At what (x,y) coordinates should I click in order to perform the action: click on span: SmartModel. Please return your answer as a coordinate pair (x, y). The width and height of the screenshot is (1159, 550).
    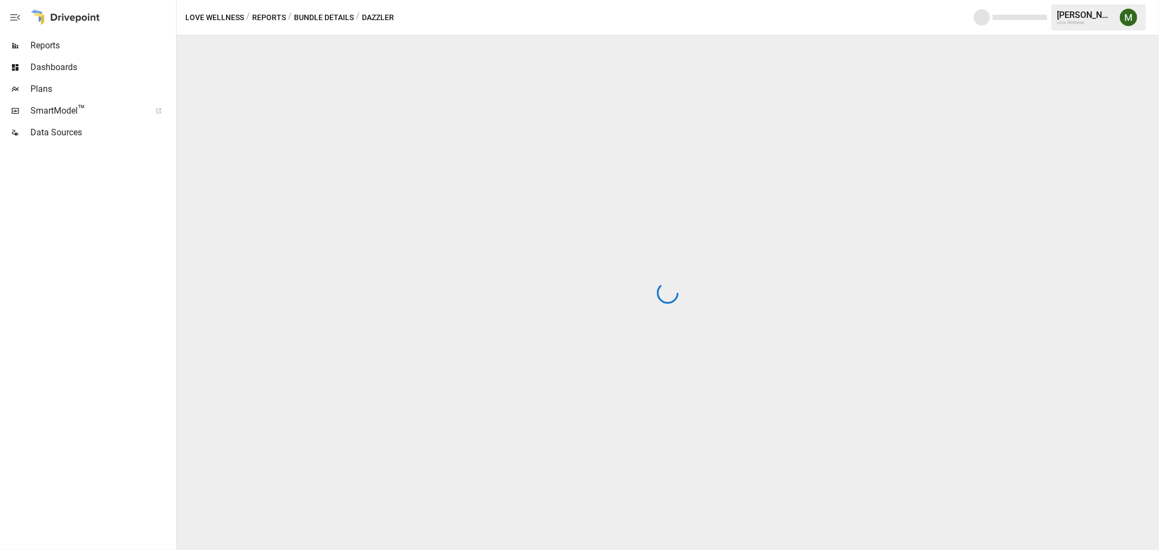
    Looking at the image, I should click on (87, 111).